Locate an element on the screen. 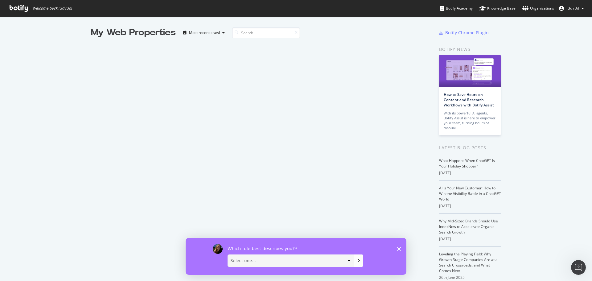  span: Welcome back, r3d r3d ! is located at coordinates (52, 8).